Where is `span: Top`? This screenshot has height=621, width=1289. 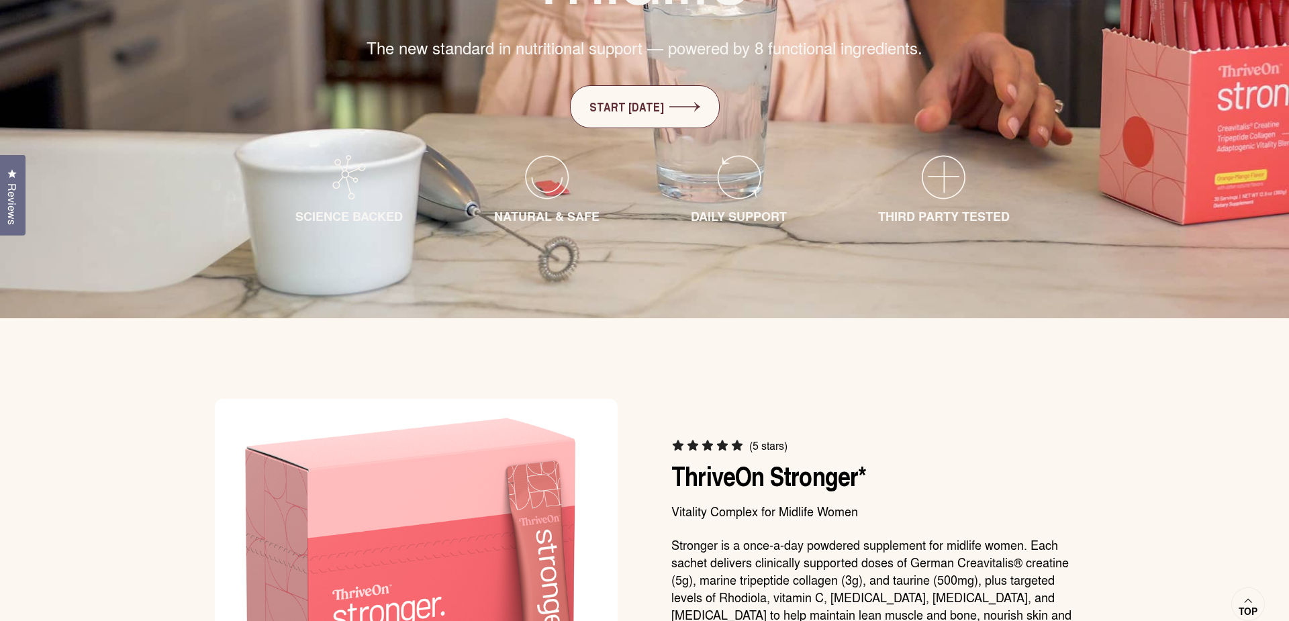 span: Top is located at coordinates (1248, 611).